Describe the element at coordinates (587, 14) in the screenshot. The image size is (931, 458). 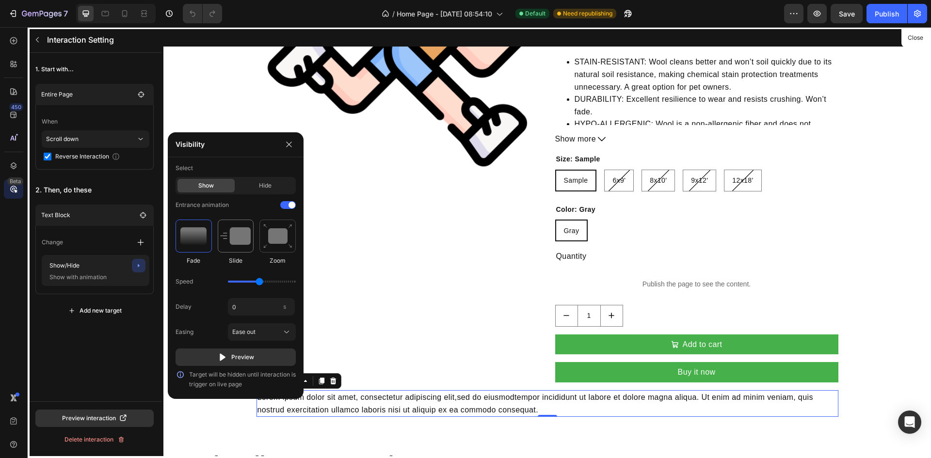
I see `span: Need republishing` at that location.